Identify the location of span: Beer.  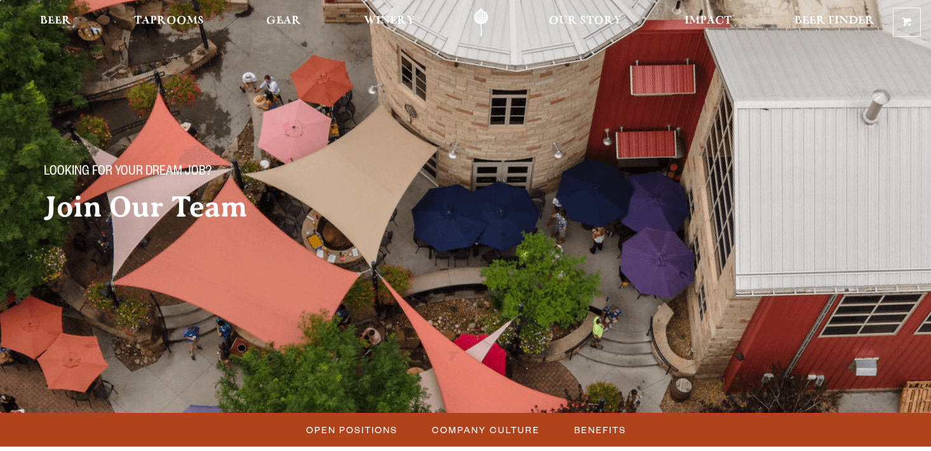
(55, 21).